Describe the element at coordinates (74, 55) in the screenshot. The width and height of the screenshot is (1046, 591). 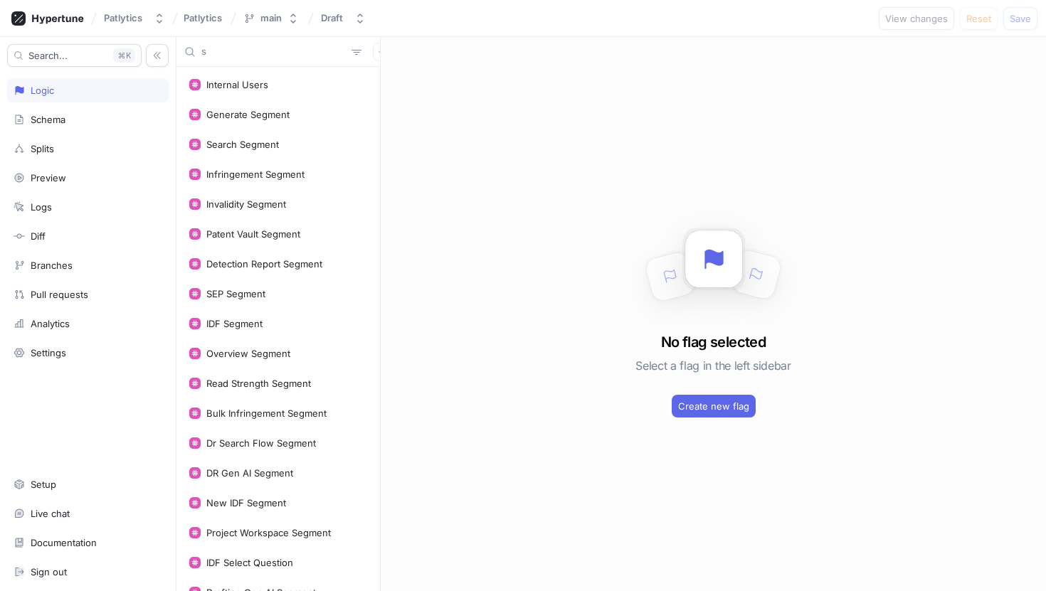
I see `button: Search...K` at that location.